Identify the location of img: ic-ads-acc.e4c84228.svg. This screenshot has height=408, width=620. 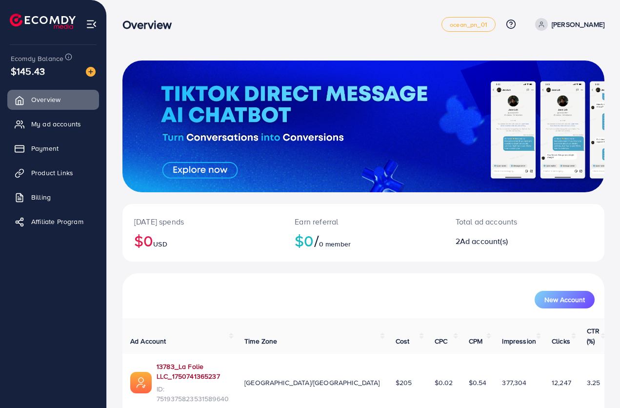
(141, 382).